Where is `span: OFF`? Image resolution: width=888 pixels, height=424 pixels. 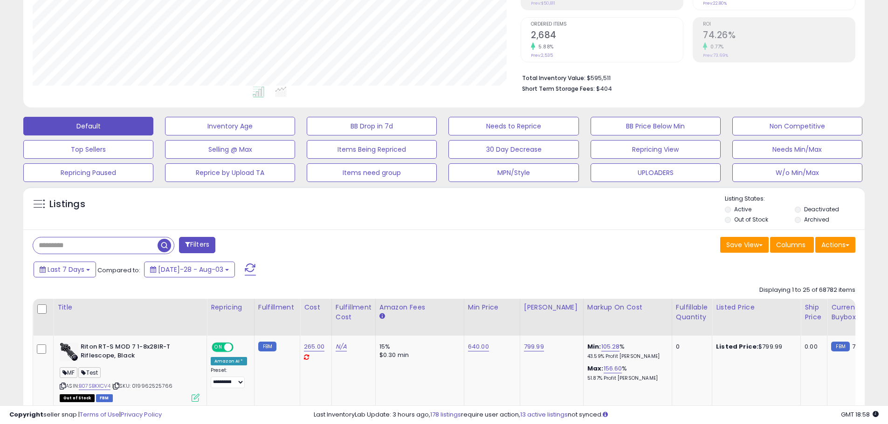
span: OFF is located at coordinates (240, 348).